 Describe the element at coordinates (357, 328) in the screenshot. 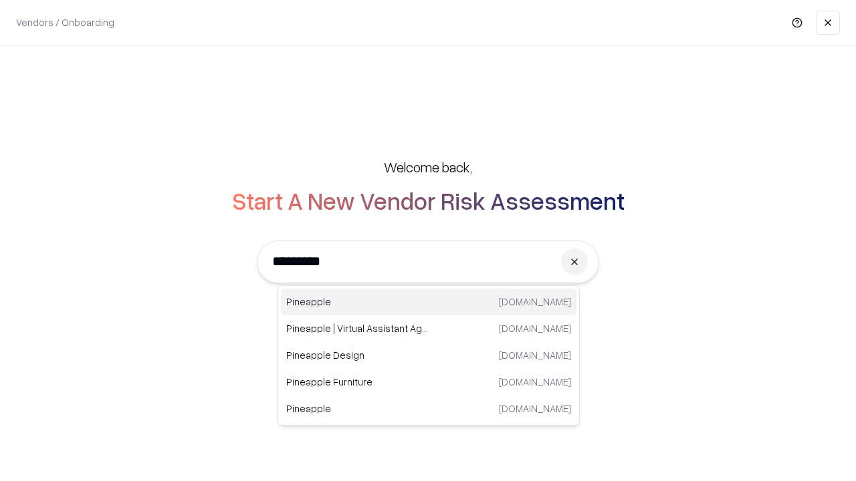

I see `p: Pineapple | Virtual Assistant Agency` at that location.